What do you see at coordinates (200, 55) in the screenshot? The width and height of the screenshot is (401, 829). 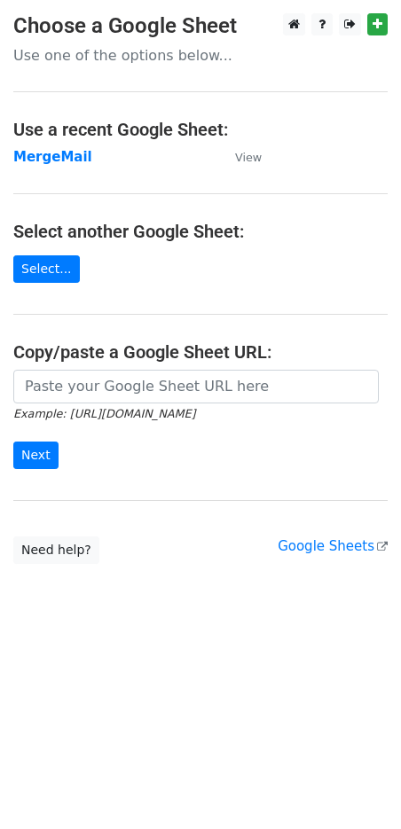 I see `p: Use one of the options below...` at bounding box center [200, 55].